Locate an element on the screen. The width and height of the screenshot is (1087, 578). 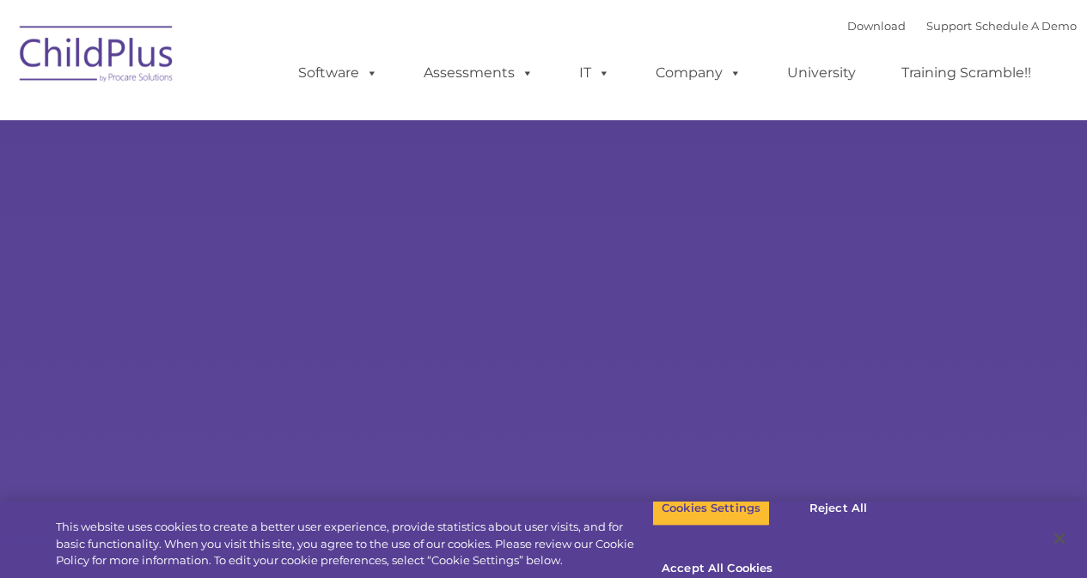
a: Training Scramble!! is located at coordinates (966, 73).